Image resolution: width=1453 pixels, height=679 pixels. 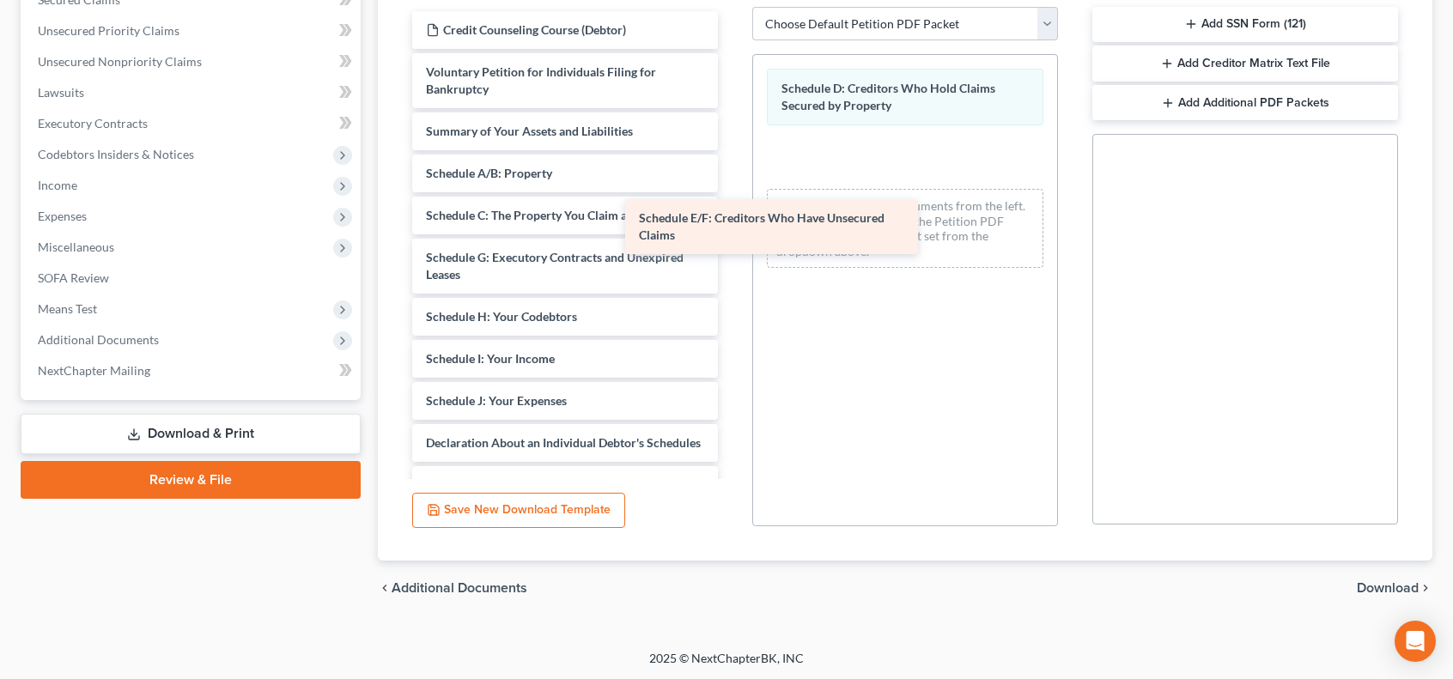 I want to click on span: Unsecured Priority Claims, so click(x=108, y=30).